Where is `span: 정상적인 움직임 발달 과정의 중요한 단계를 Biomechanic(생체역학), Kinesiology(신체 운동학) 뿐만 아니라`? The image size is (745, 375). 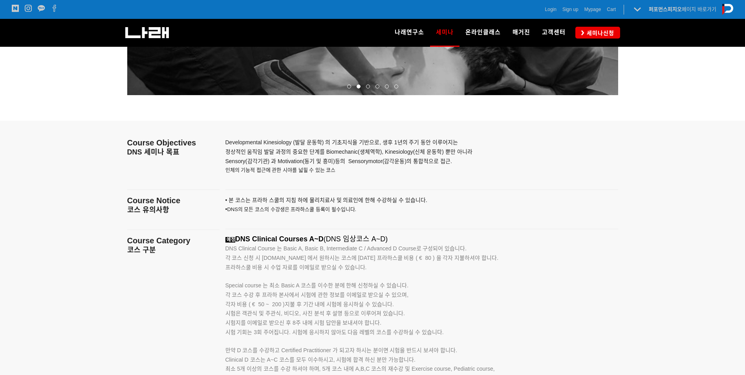 span: 정상적인 움직임 발달 과정의 중요한 단계를 Biomechanic(생체역학), Kinesiology(신체 운동학) 뿐만 아니라 is located at coordinates (349, 152).